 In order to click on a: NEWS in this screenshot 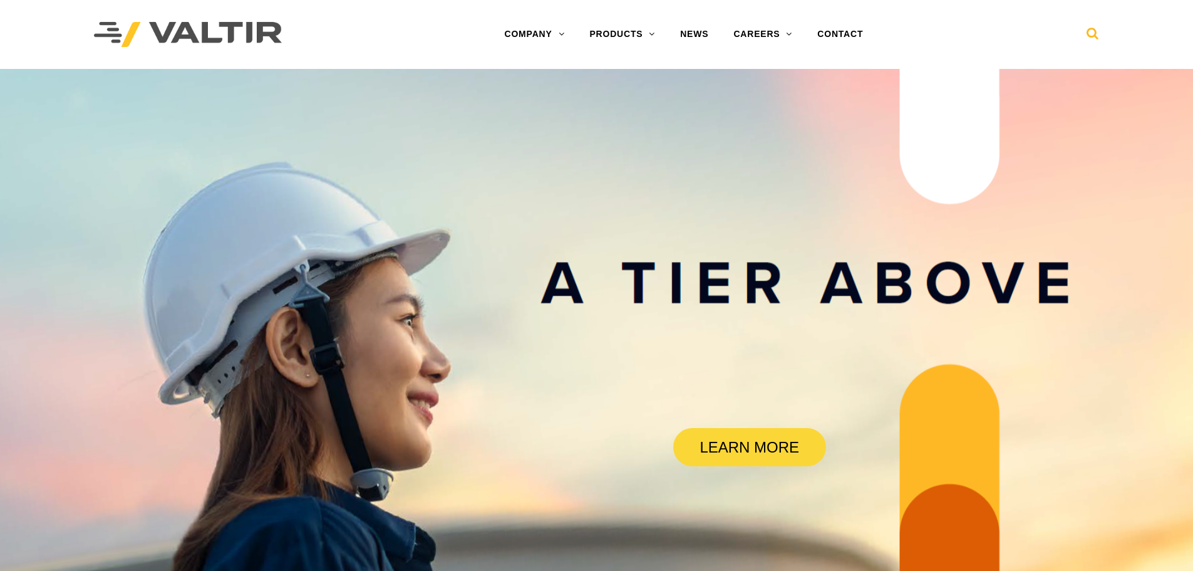, I will do `click(694, 34)`.